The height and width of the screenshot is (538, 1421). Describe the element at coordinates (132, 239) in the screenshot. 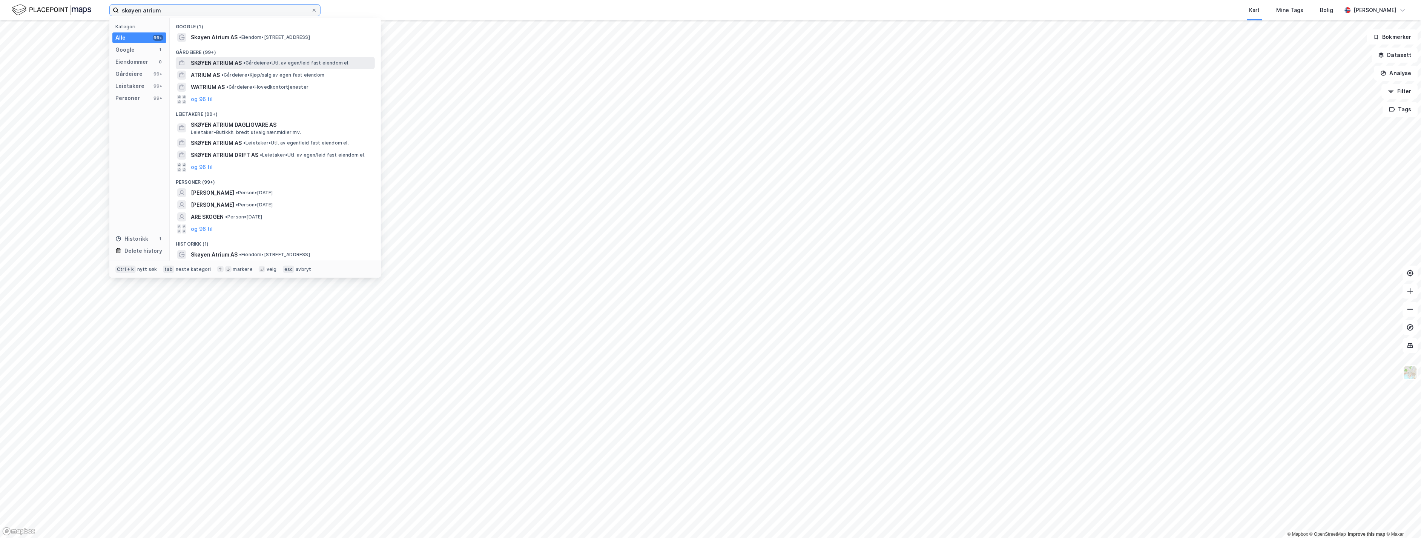

I see `div: Historikk` at that location.